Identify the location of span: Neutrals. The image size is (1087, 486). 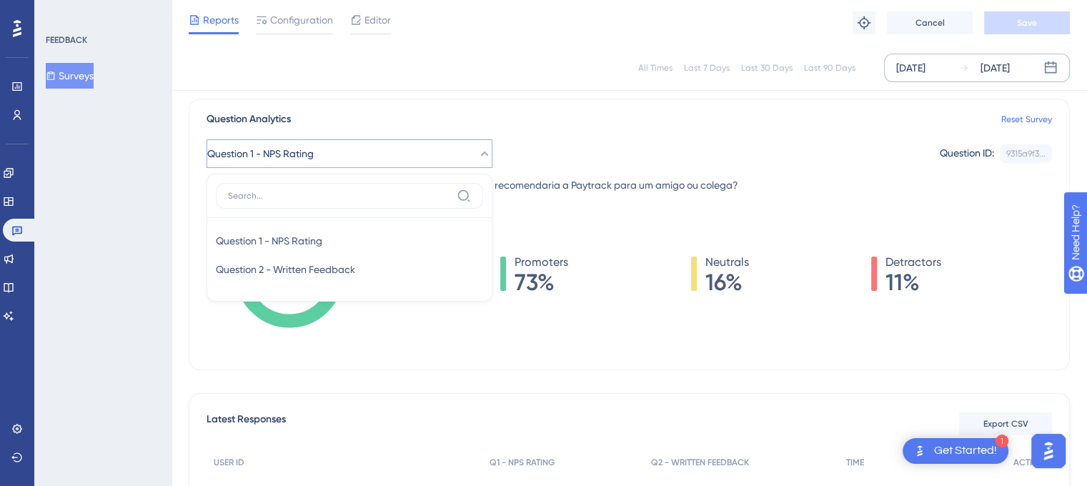
(727, 262).